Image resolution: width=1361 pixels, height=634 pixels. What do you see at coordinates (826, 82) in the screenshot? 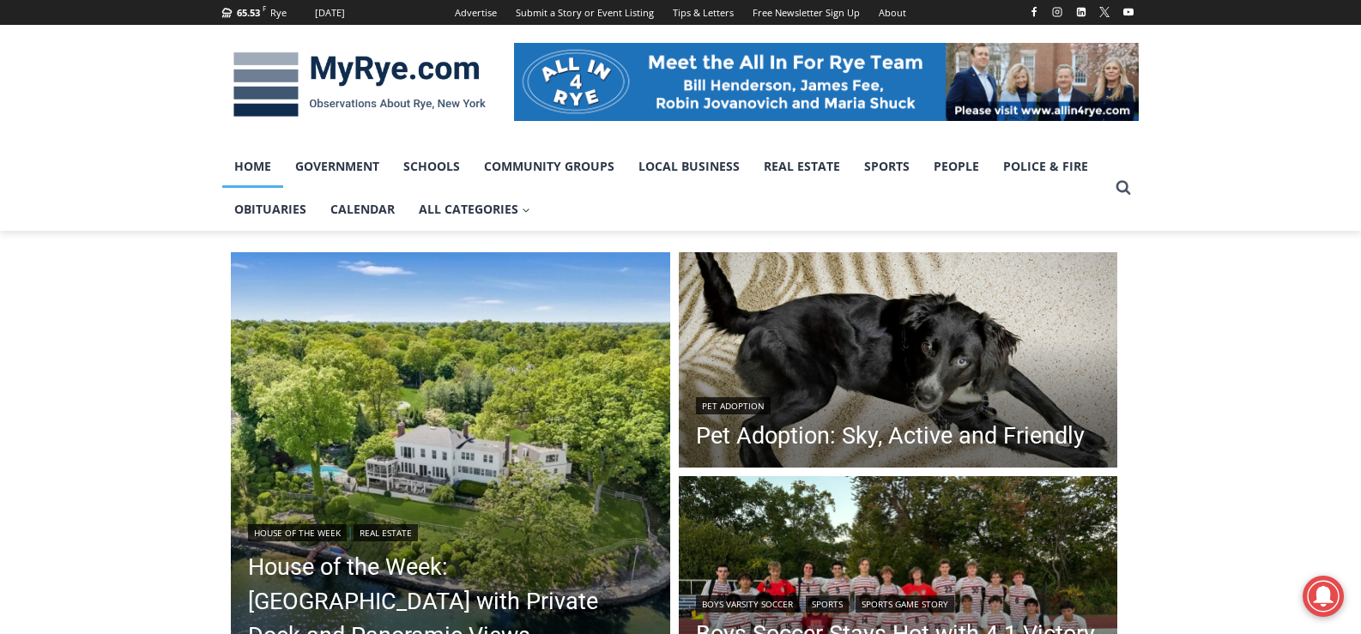
I see `a: All in for Rye` at bounding box center [826, 82].